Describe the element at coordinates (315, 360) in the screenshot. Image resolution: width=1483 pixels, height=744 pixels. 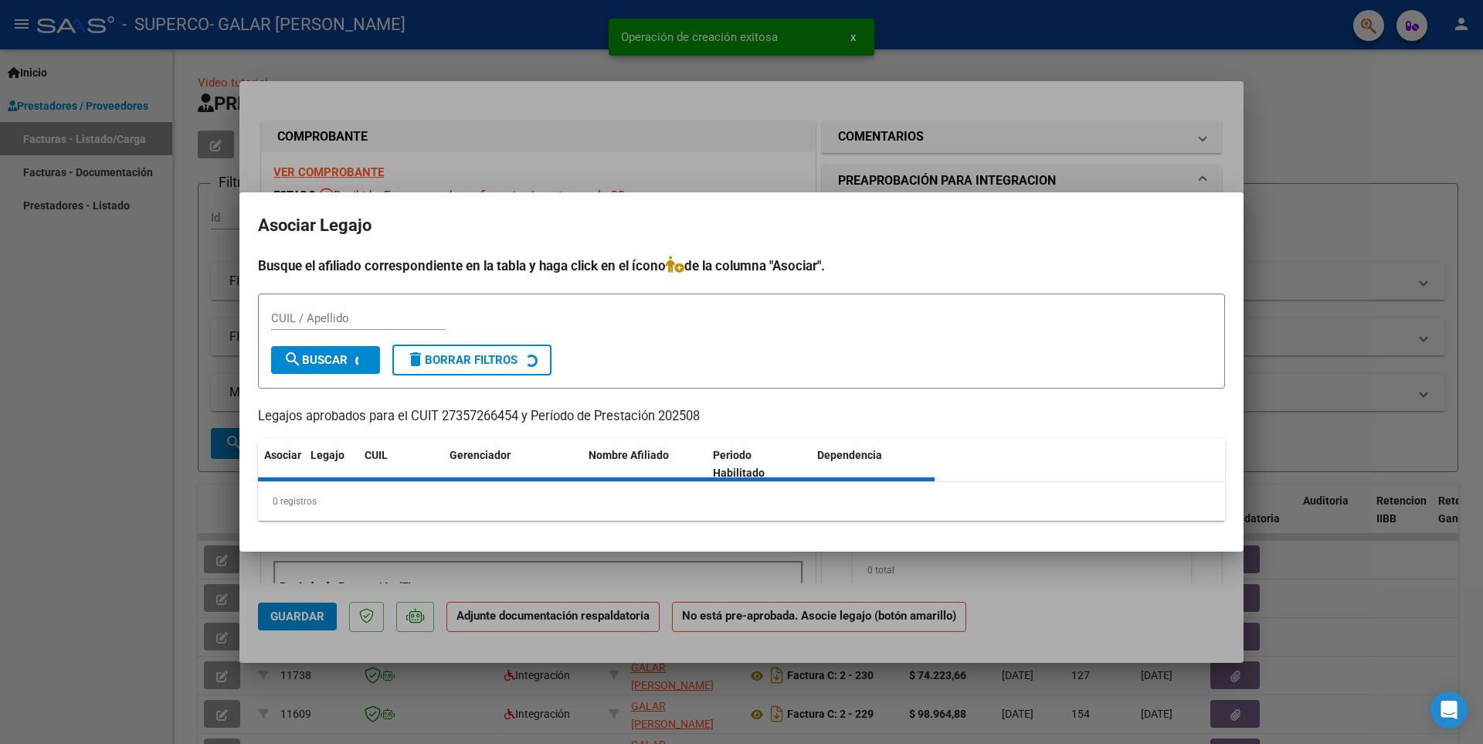
I see `span: Buscar` at that location.